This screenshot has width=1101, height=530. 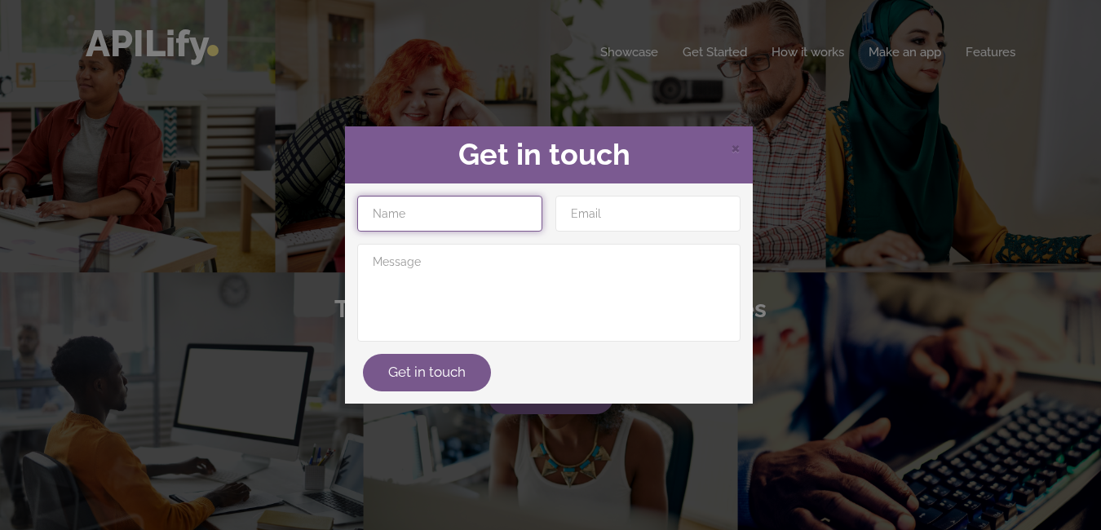 I want to click on h2: Get in touch, so click(x=549, y=155).